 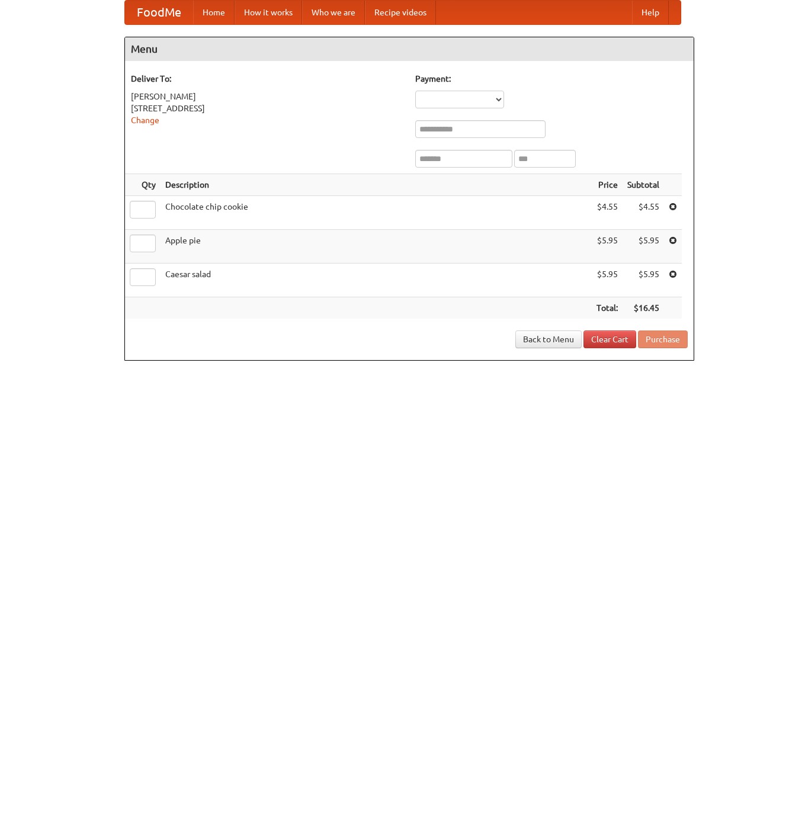 What do you see at coordinates (376, 185) in the screenshot?
I see `th: Description` at bounding box center [376, 185].